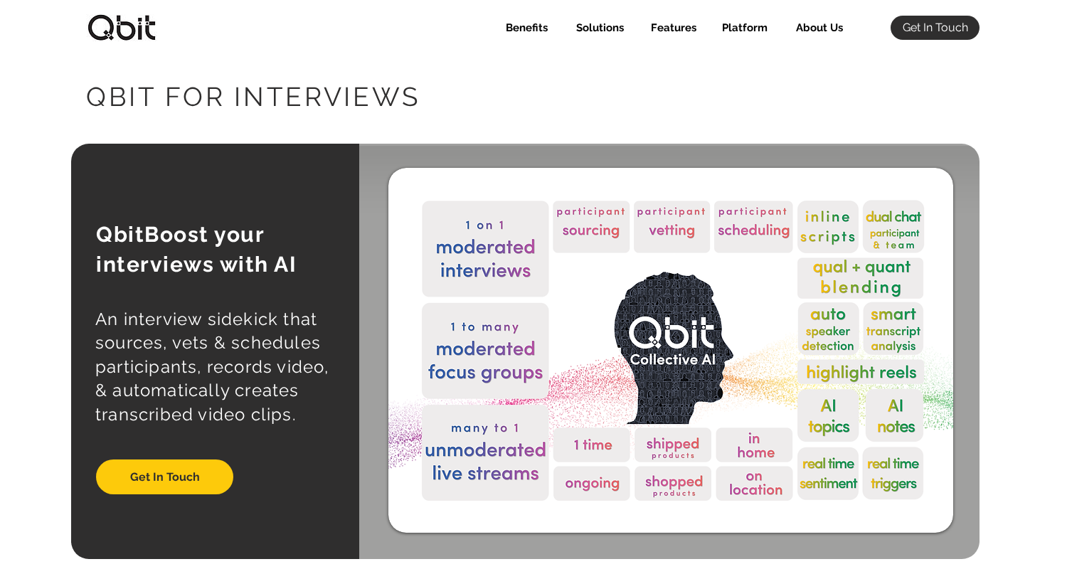 The image size is (1067, 569). Describe the element at coordinates (671, 28) in the screenshot. I see `div: Features` at that location.